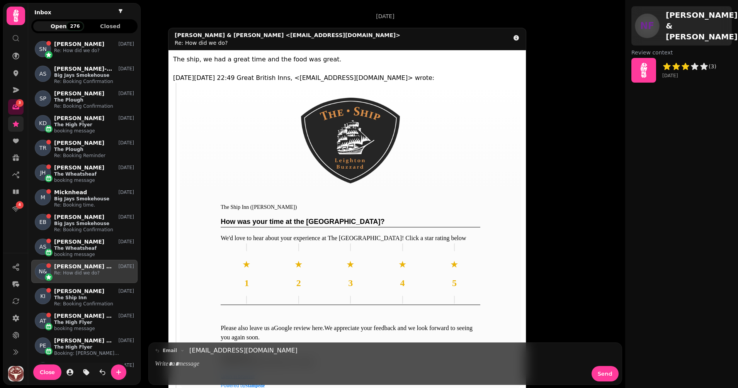  I want to click on span: NF, so click(647, 26).